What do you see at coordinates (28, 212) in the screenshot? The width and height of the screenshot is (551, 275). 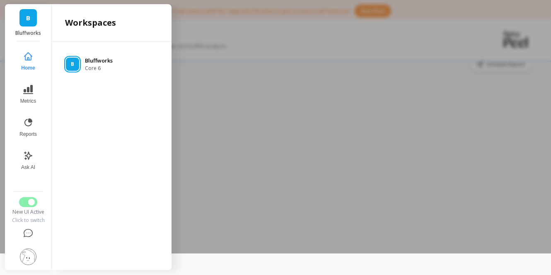 I see `div: New UI Active` at bounding box center [28, 212].